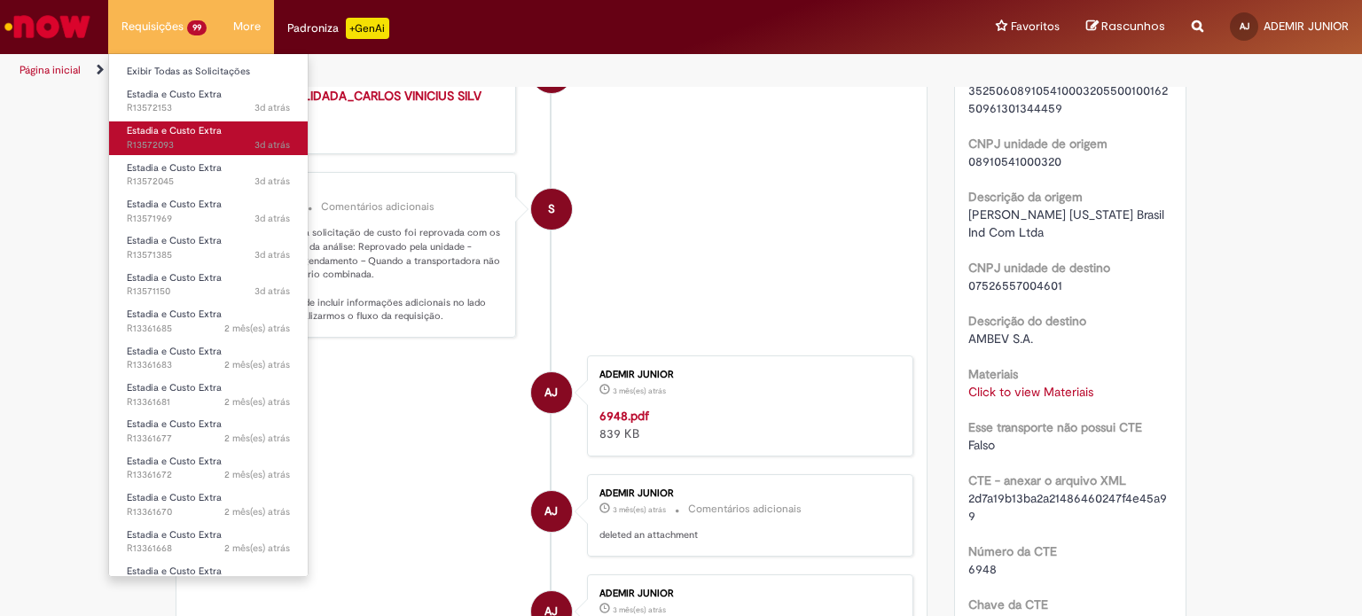 The height and width of the screenshot is (616, 1362). Describe the element at coordinates (272, 291) in the screenshot. I see `time: 26/09/2025 15:19:50` at that location.